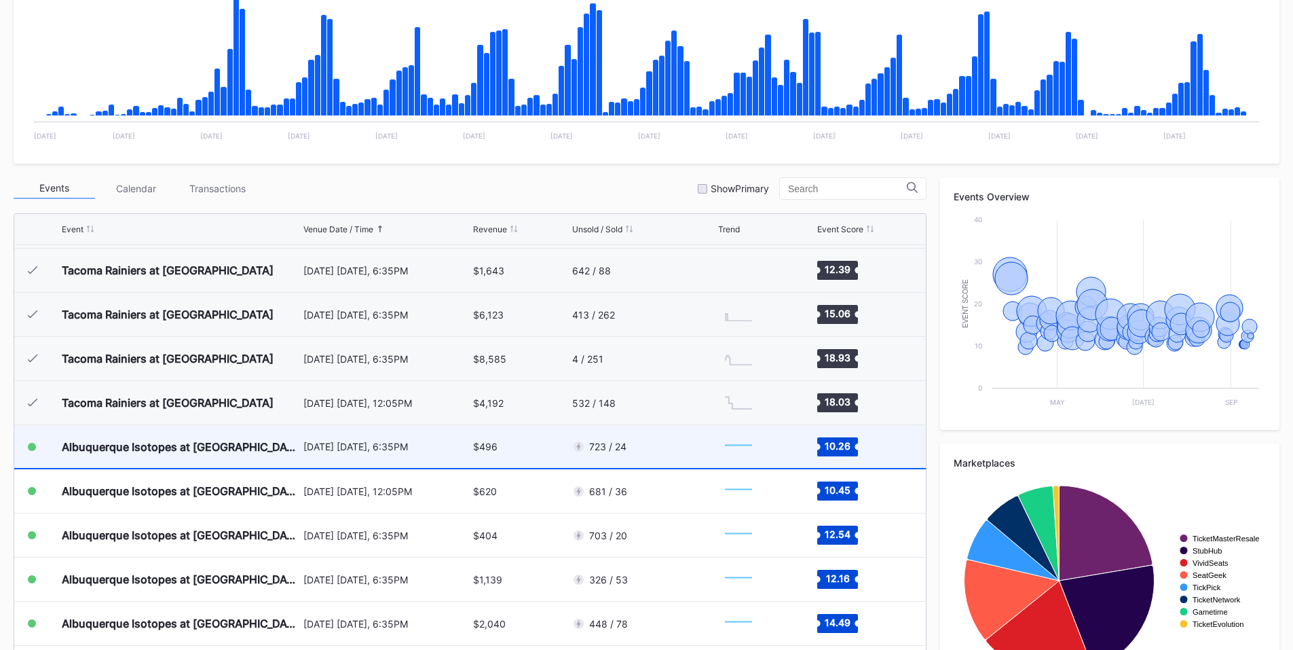 Image resolution: width=1293 pixels, height=650 pixels. Describe the element at coordinates (1231, 402) in the screenshot. I see `text: Sep` at that location.